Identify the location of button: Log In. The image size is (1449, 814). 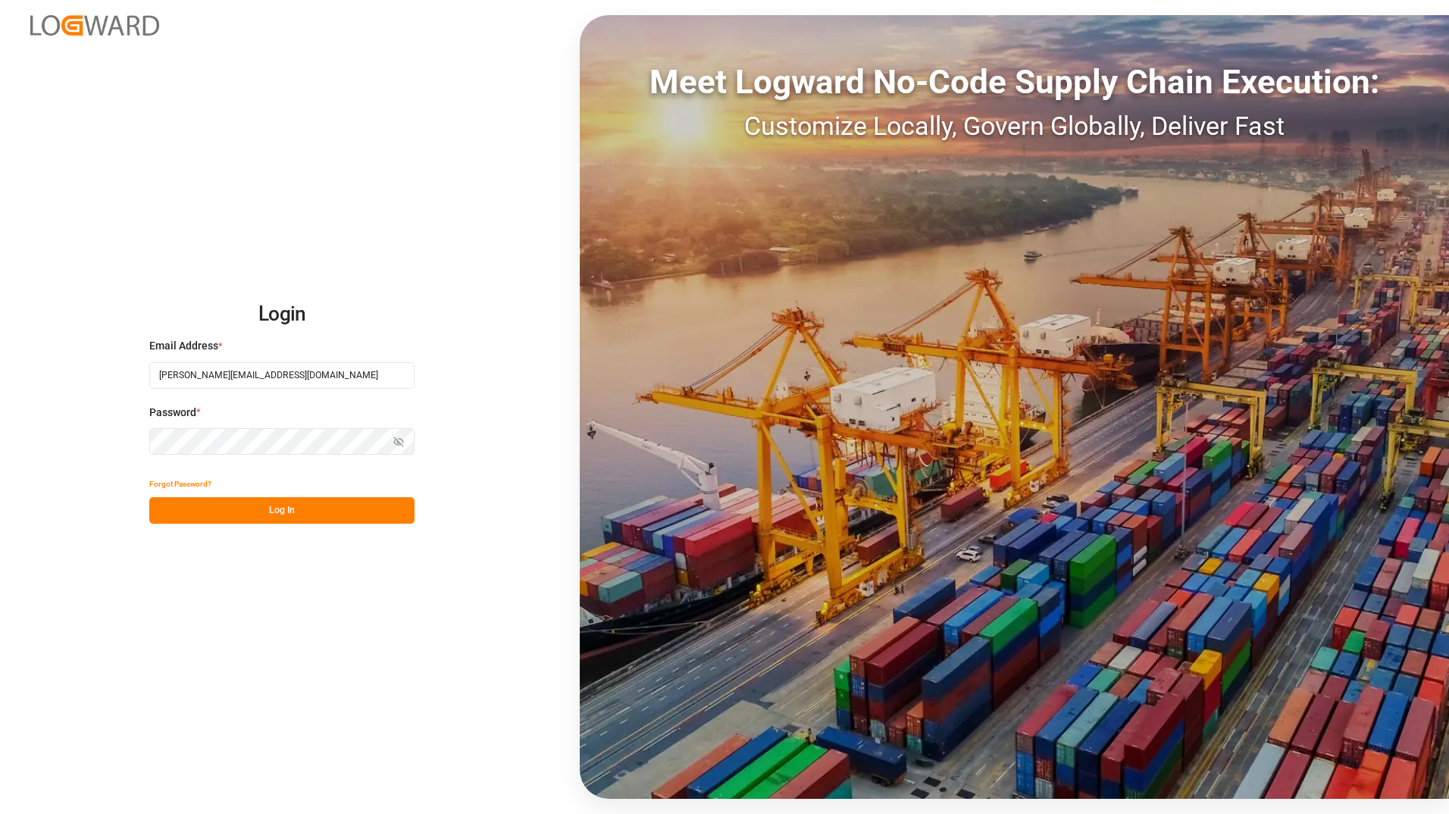
(282, 510).